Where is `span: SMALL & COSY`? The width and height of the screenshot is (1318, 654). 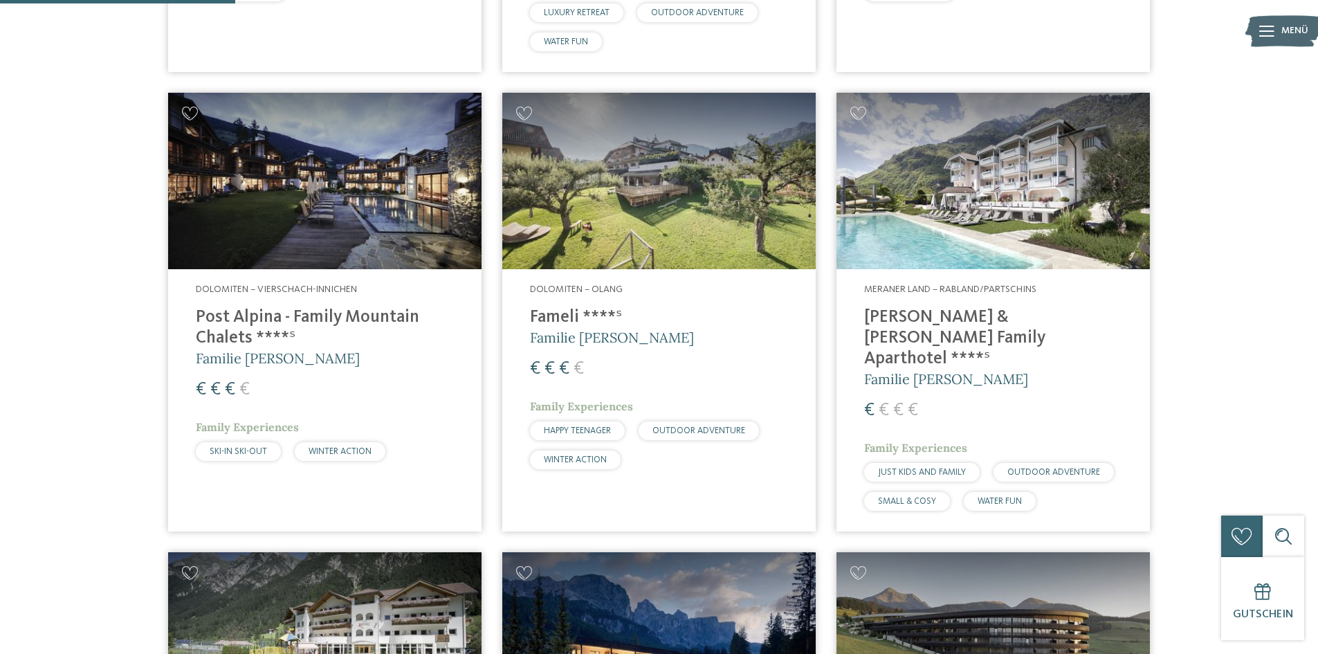 span: SMALL & COSY is located at coordinates (907, 501).